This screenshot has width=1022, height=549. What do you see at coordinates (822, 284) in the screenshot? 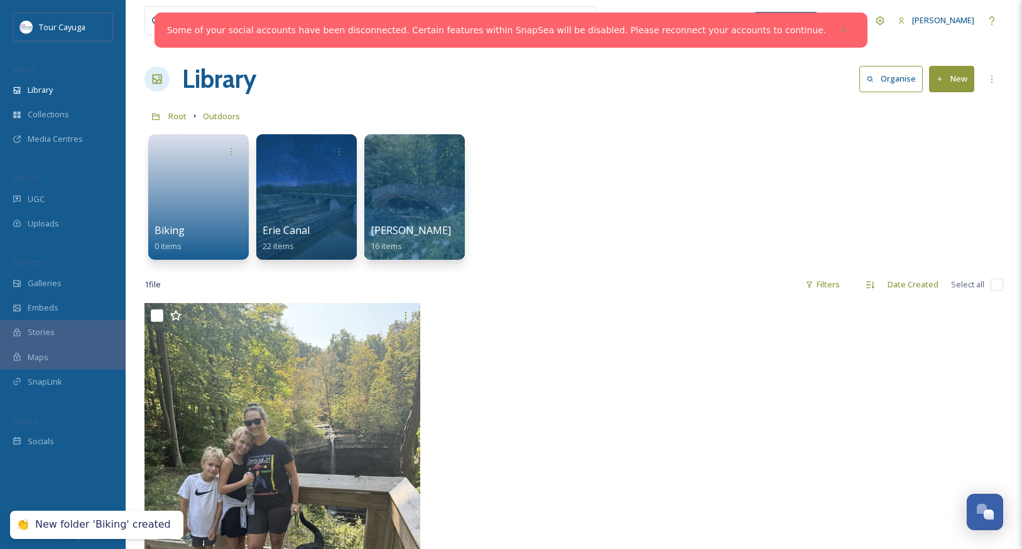
I see `div: Filters` at bounding box center [822, 284].